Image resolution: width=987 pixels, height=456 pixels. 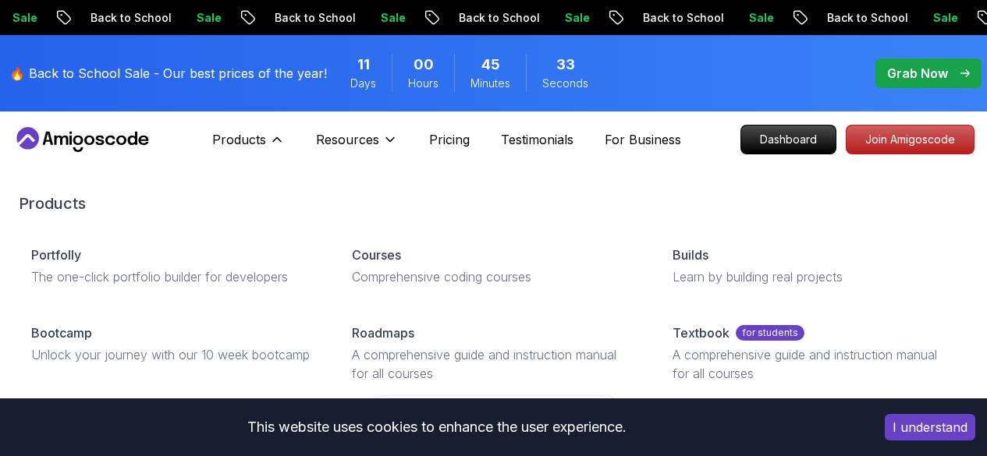 What do you see at coordinates (449, 140) in the screenshot?
I see `p: Pricing` at bounding box center [449, 140].